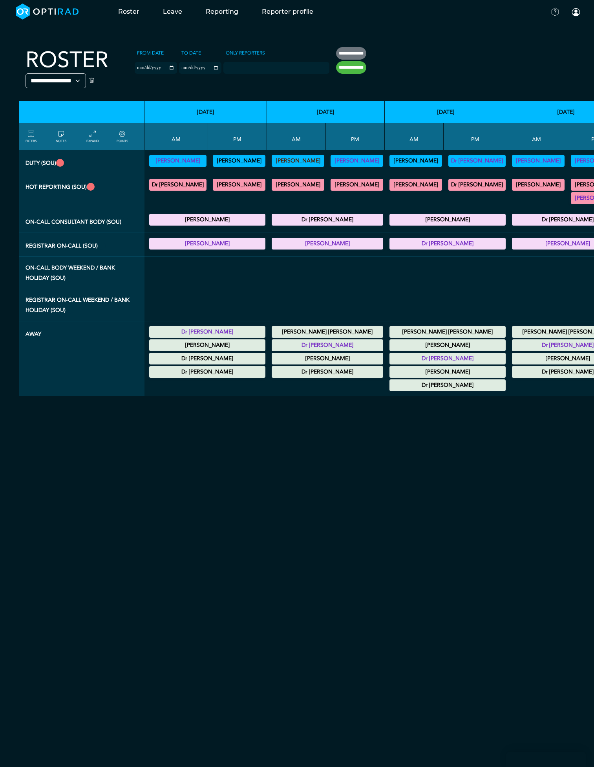 The height and width of the screenshot is (767, 594). What do you see at coordinates (82, 245) in the screenshot?
I see `th: Registrar On-Call (SOU)` at bounding box center [82, 245].